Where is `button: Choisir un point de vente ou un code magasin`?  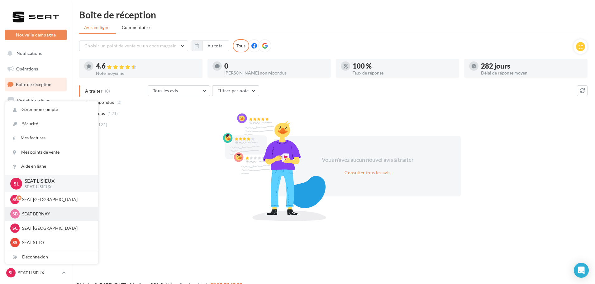 button: Choisir un point de vente ou un code magasin is located at coordinates (134, 46).